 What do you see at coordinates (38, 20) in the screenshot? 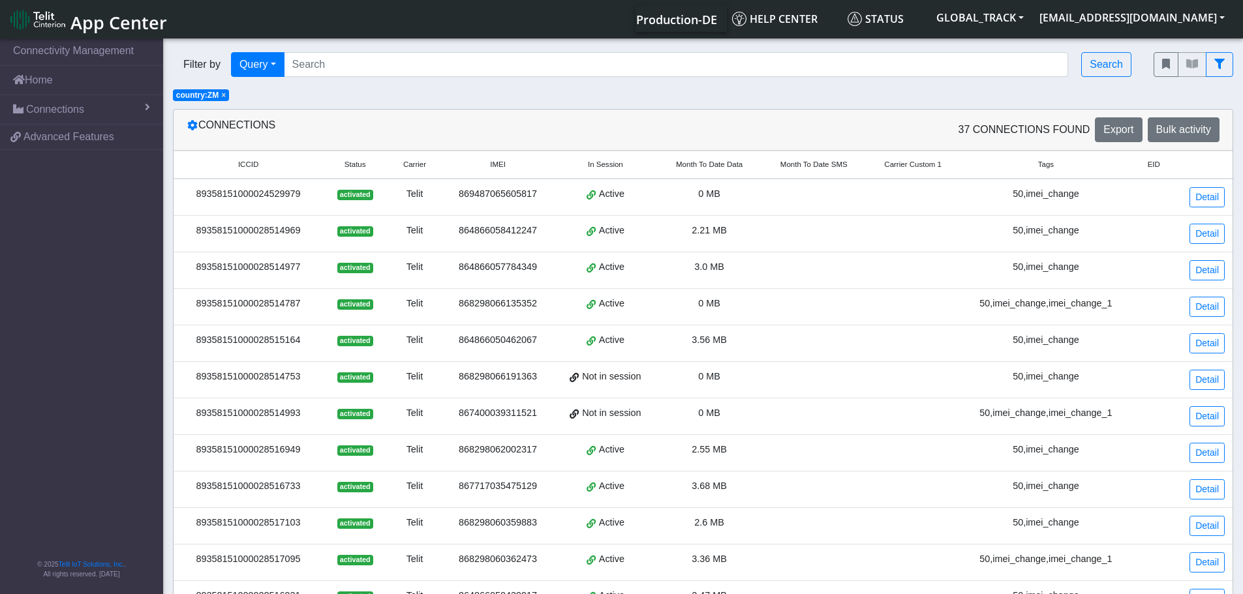
I see `img: logo-telit-cinterion-gw-new.png` at bounding box center [38, 20].